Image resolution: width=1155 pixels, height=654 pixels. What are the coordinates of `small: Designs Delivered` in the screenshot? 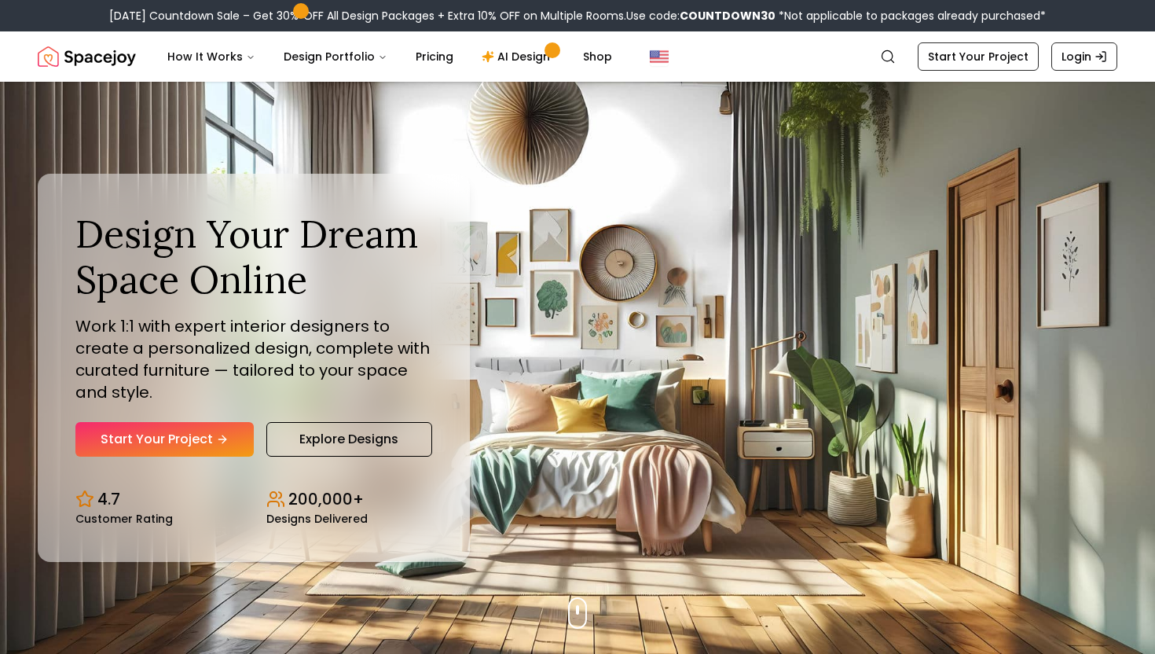 It's located at (317, 519).